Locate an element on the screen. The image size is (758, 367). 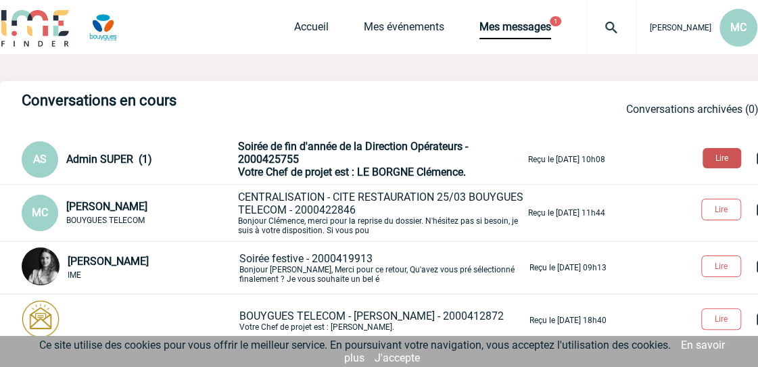
img: photonotifcontact.png is located at coordinates (41, 319).